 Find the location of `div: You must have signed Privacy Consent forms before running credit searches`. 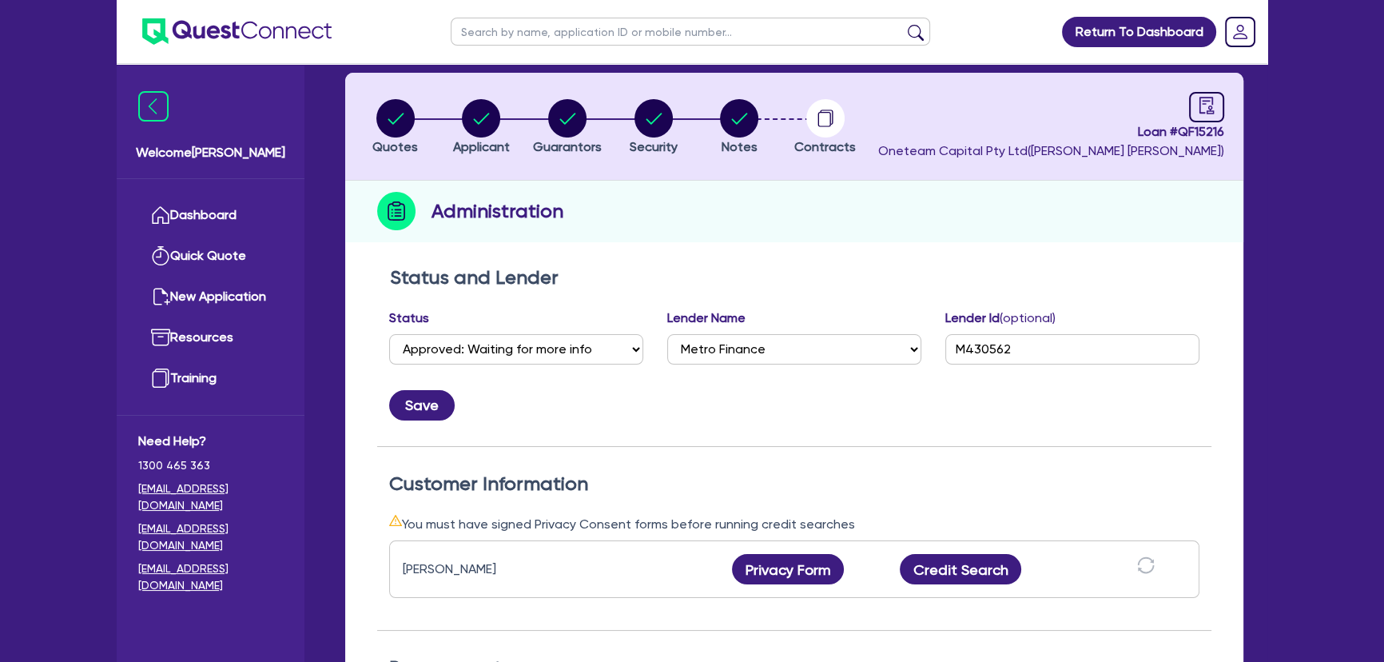

div: You must have signed Privacy Consent forms before running credit searches is located at coordinates (794, 523).